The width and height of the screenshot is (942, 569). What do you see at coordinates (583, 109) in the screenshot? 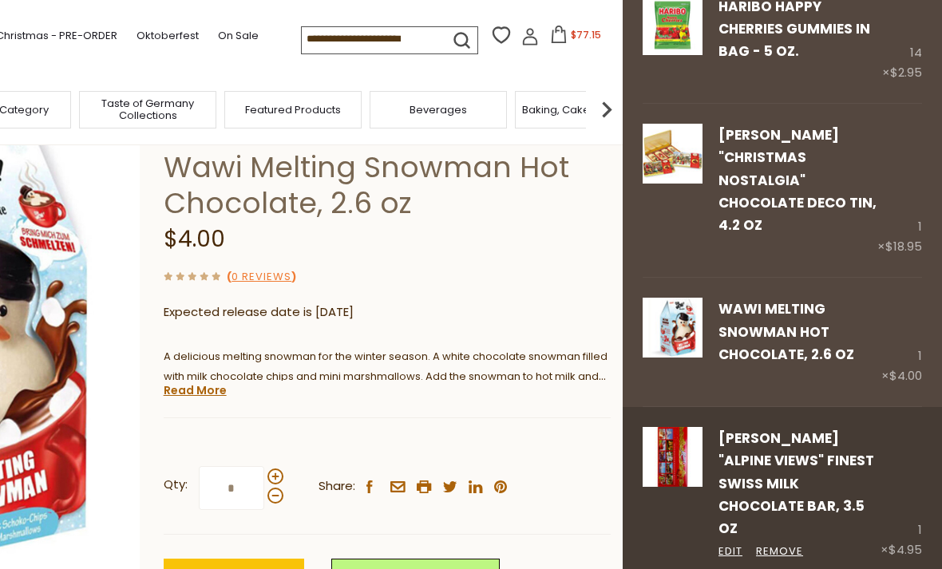
I see `a: Baking, Cakes, Desserts` at bounding box center [583, 109].